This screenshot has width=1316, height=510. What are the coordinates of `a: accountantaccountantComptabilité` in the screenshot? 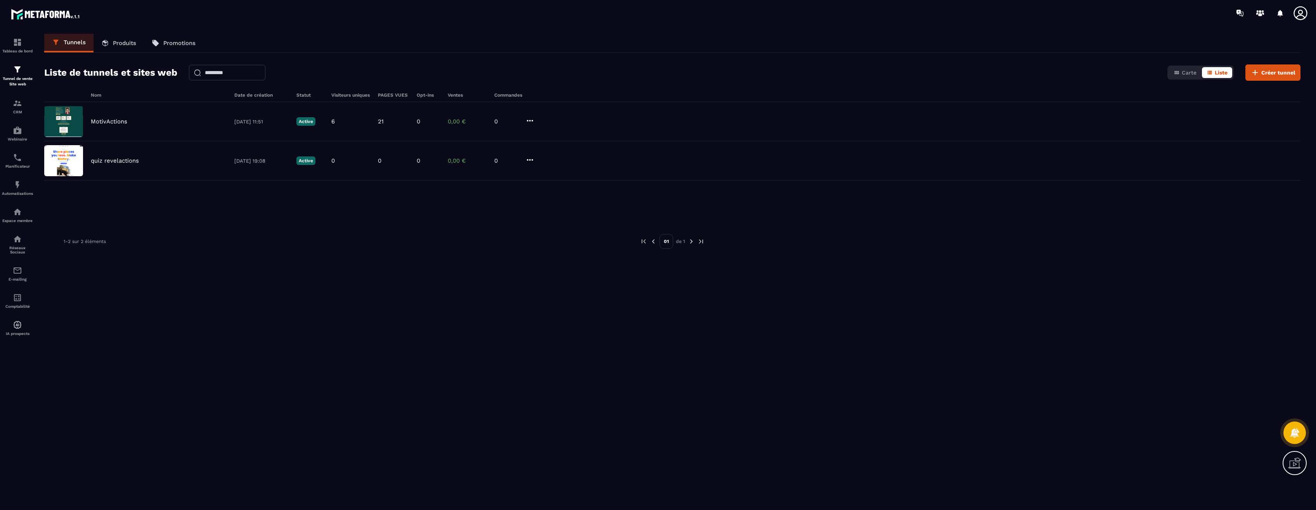 It's located at (17, 301).